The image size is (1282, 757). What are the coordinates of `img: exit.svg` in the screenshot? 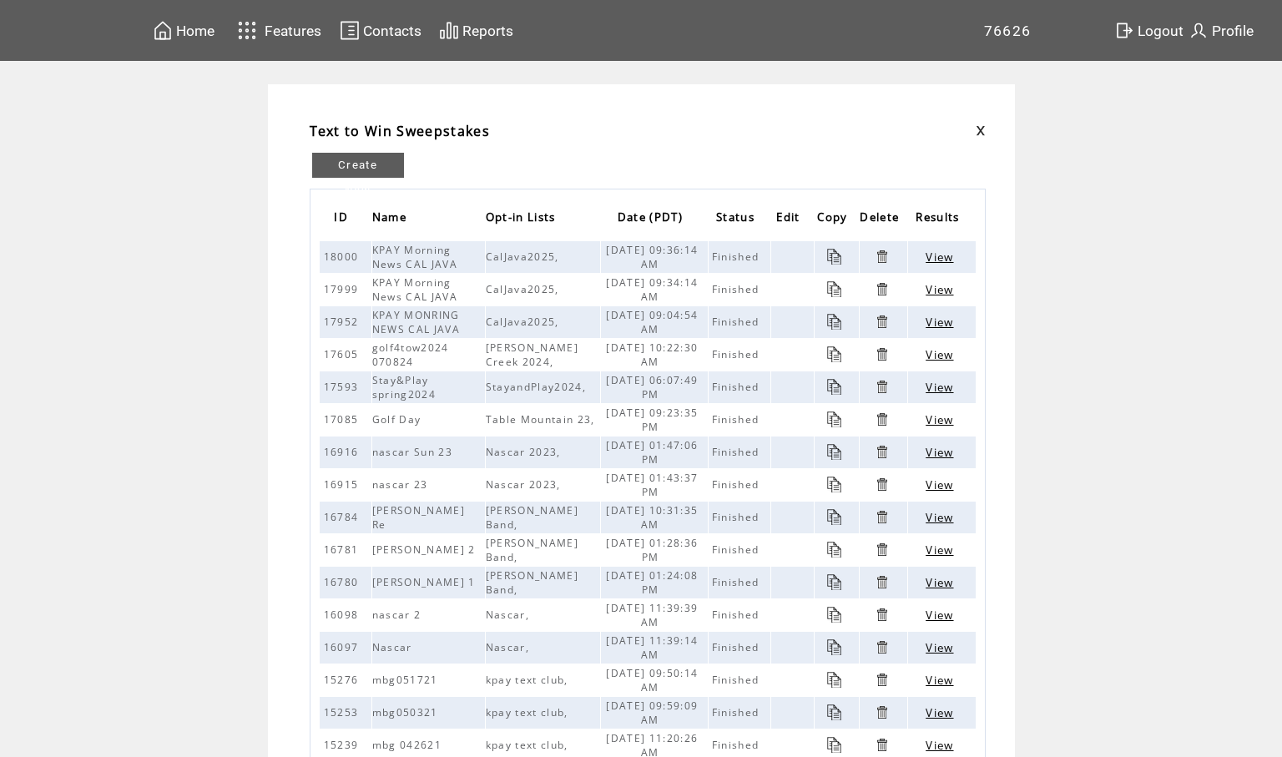 It's located at (1125, 30).